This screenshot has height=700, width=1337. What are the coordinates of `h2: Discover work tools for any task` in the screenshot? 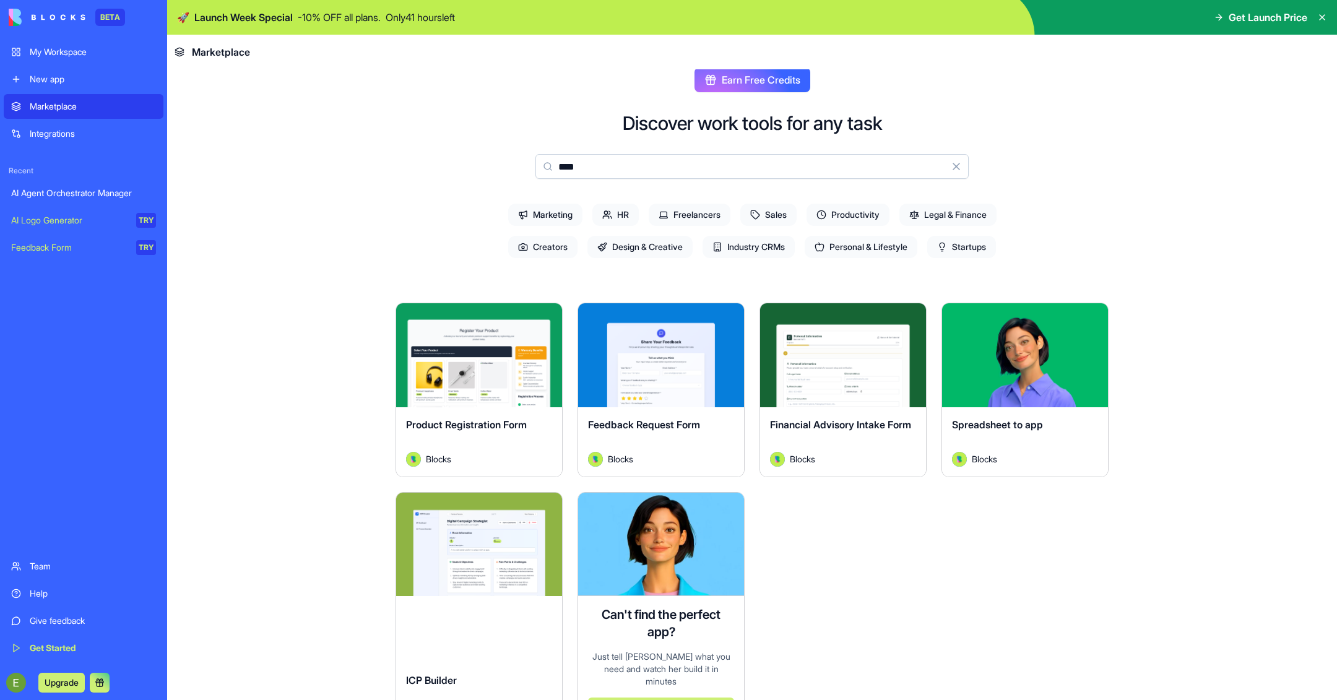 It's located at (752, 123).